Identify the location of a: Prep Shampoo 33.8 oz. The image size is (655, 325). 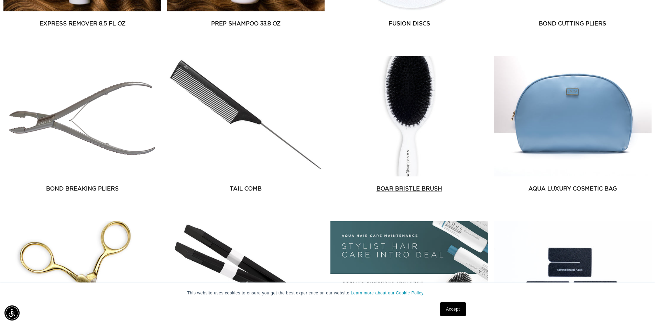
(246, 24).